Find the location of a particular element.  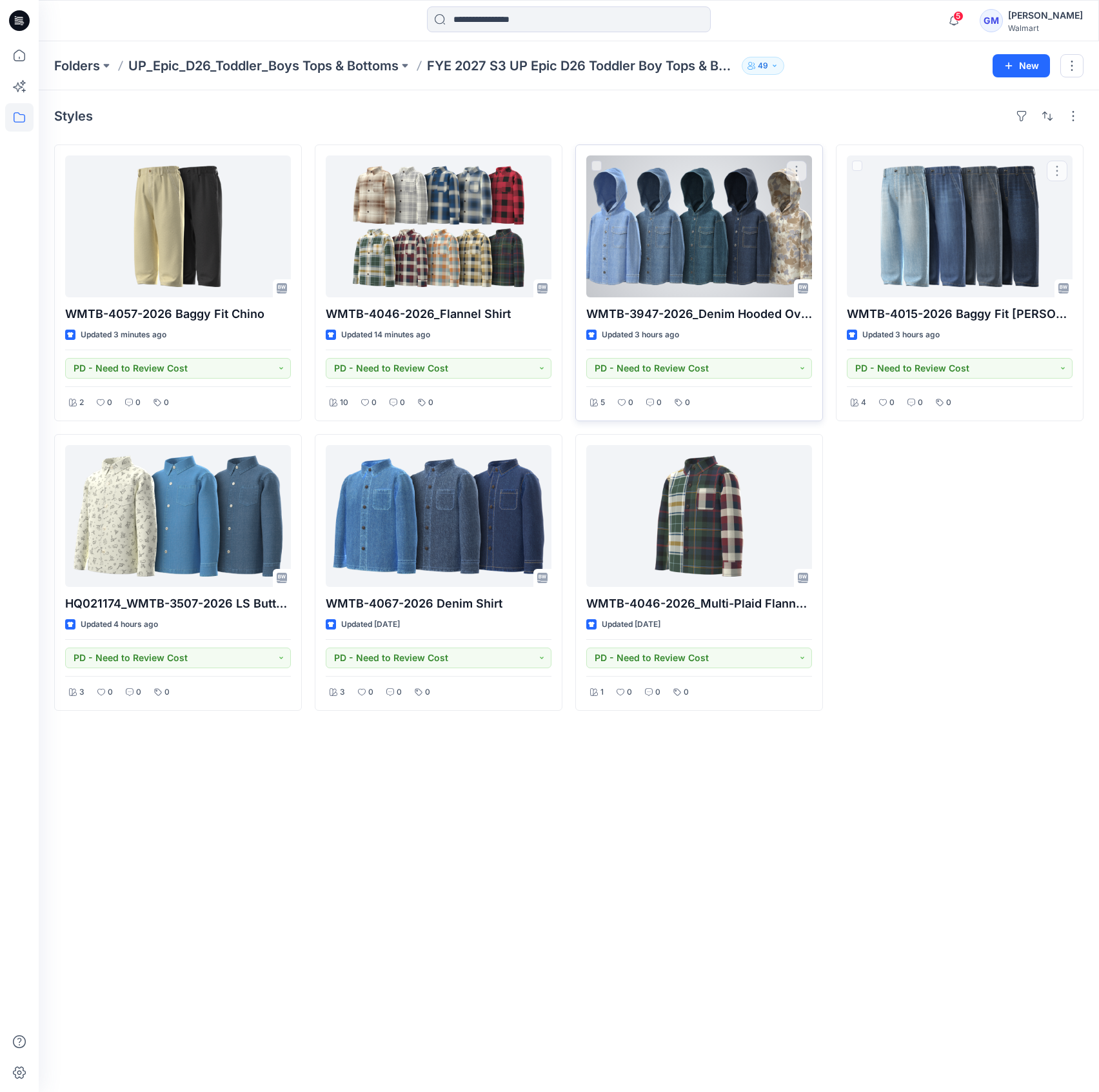

p: Updated 3 minutes ago is located at coordinates (124, 334).